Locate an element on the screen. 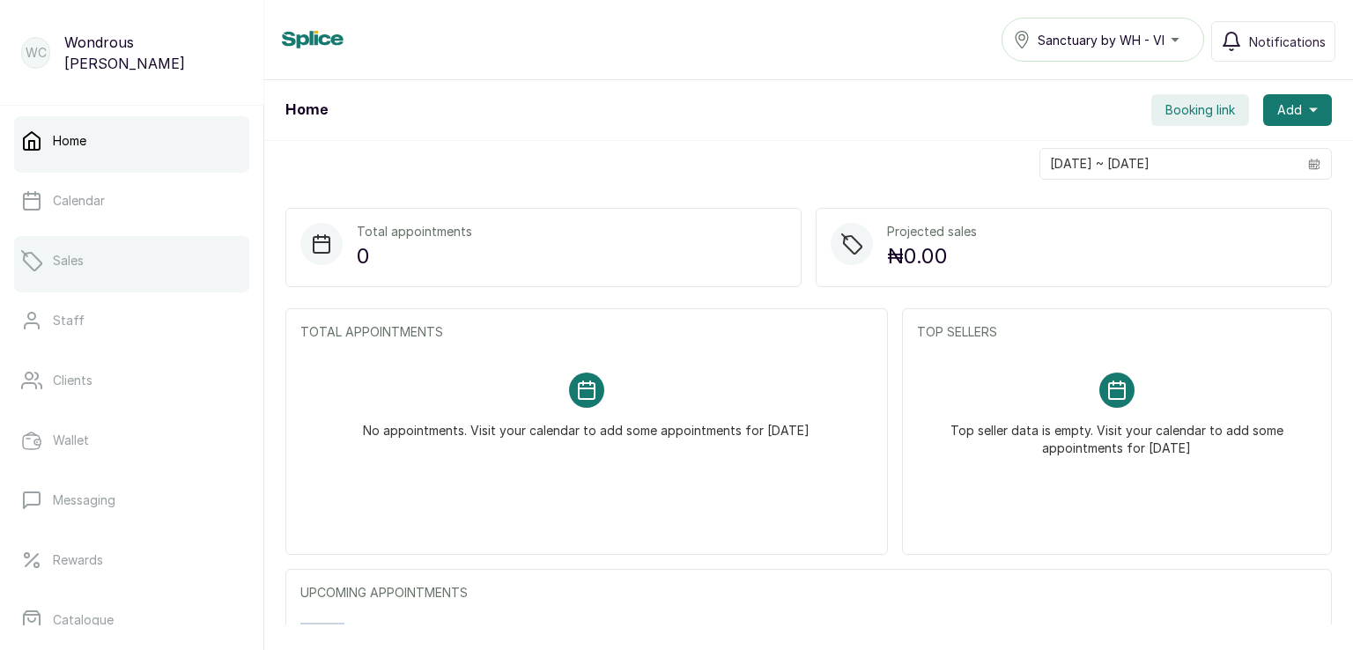 This screenshot has height=650, width=1353. p: Rewards is located at coordinates (78, 560).